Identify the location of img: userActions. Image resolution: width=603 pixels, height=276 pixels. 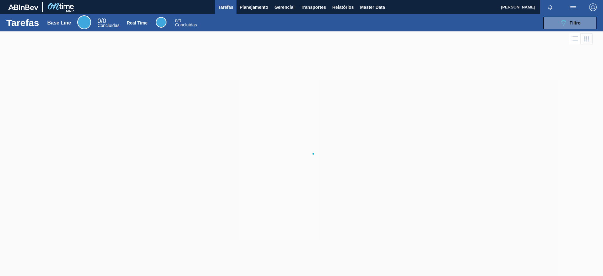
(573, 7).